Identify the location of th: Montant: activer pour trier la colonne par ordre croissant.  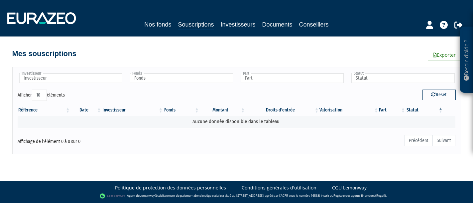
(223, 110).